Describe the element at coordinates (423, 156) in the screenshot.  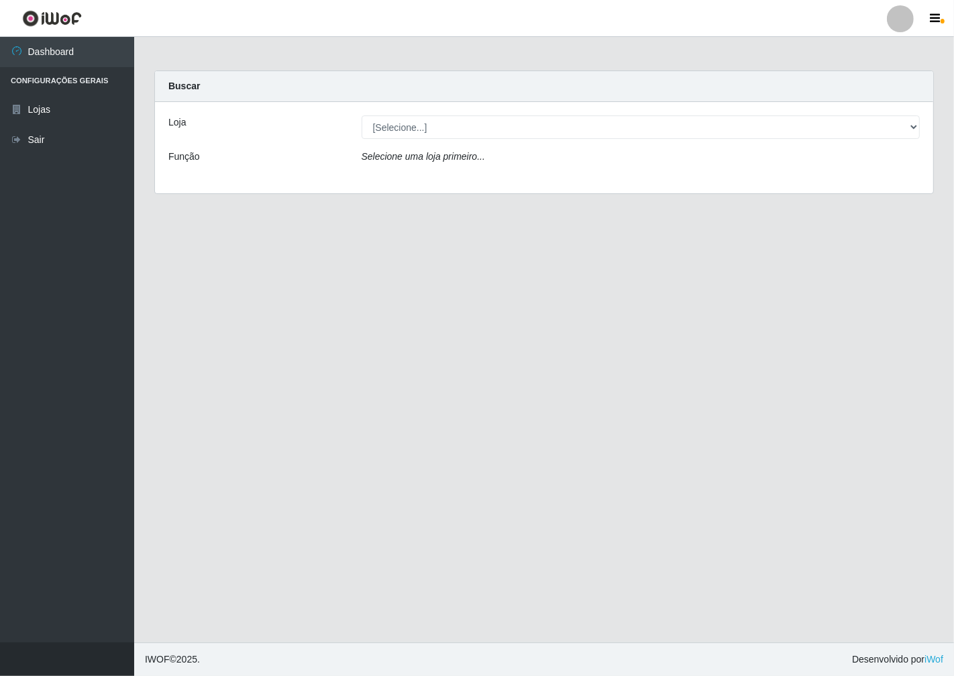
I see `i: Selecione uma loja primeiro...` at that location.